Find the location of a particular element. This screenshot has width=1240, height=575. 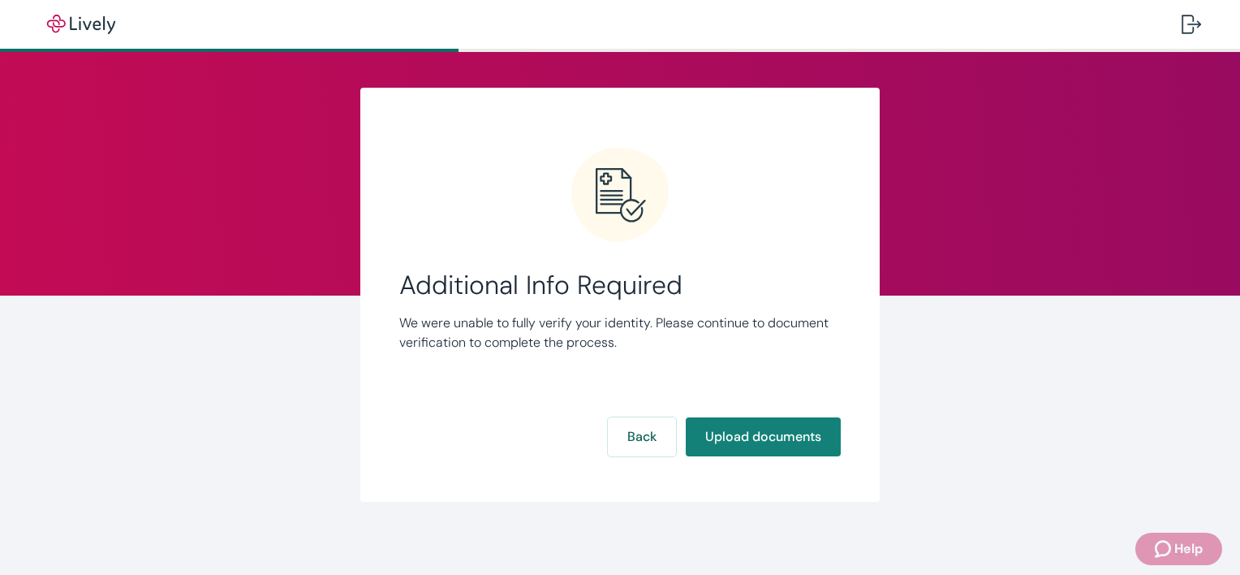

button: Back is located at coordinates (642, 437).